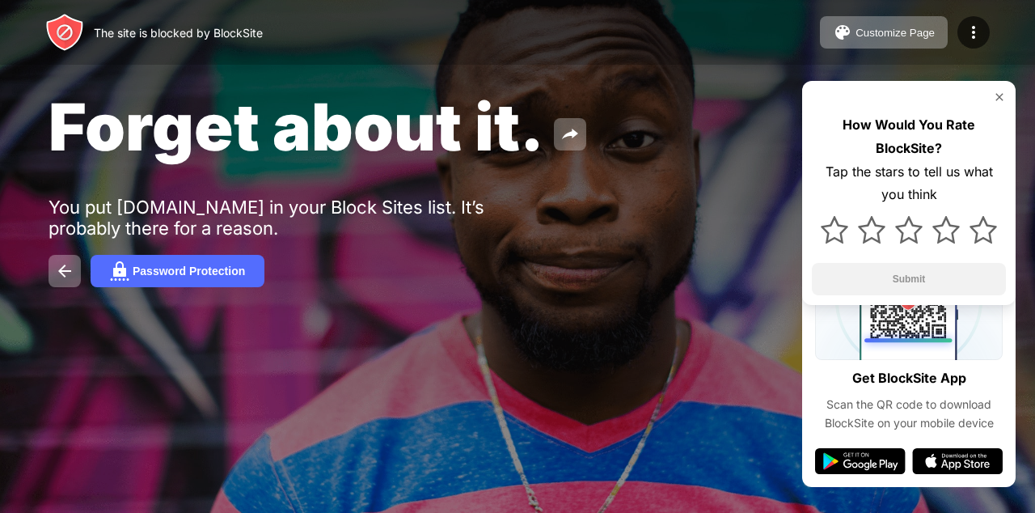 The image size is (1035, 513). I want to click on button: Password Protection, so click(177, 271).